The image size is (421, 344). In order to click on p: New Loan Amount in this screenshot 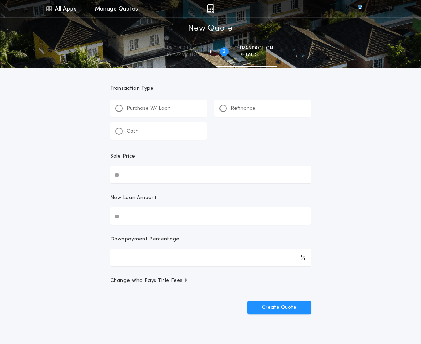, I will do `click(133, 198)`.